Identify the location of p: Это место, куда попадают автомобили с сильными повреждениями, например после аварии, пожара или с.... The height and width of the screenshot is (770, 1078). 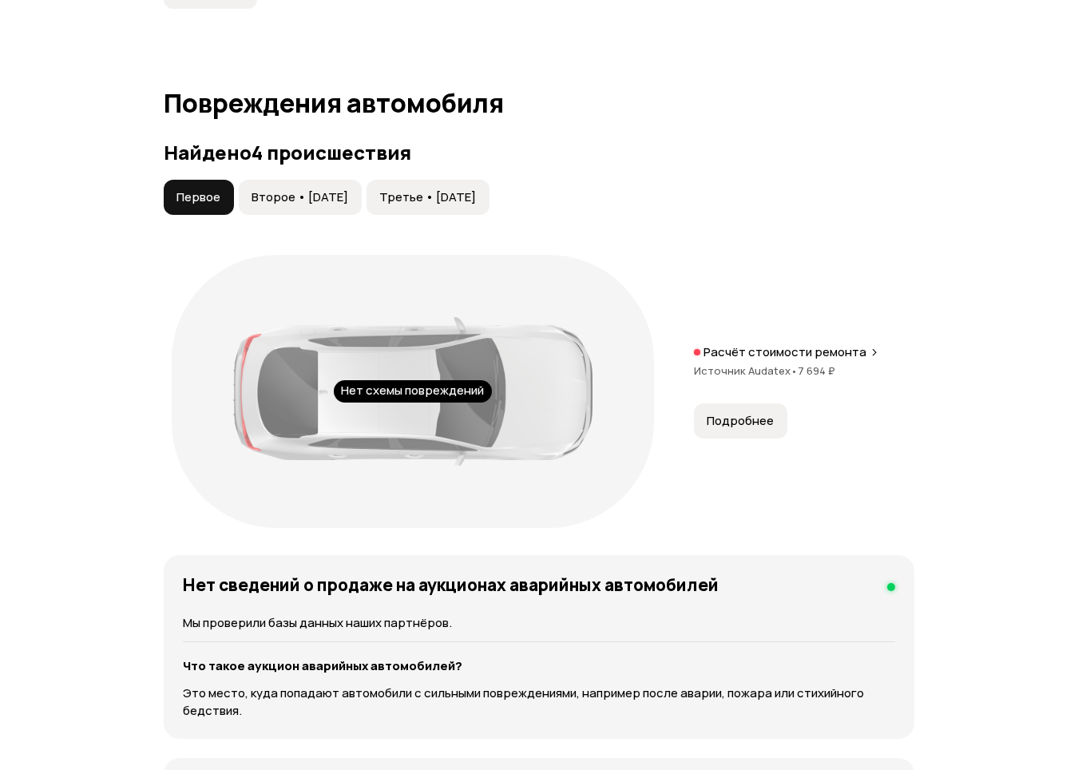
(539, 702).